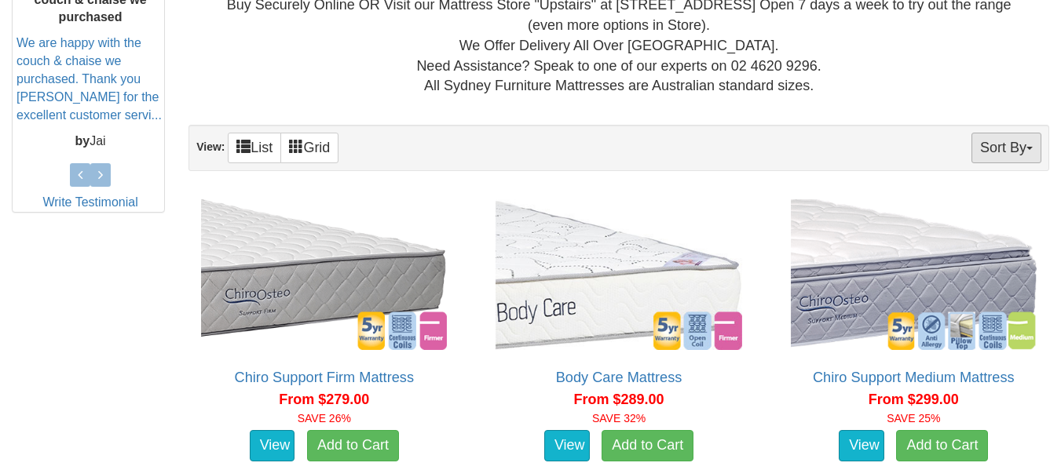  What do you see at coordinates (913, 378) in the screenshot?
I see `a: Chiro Support Medium Mattress` at bounding box center [913, 378].